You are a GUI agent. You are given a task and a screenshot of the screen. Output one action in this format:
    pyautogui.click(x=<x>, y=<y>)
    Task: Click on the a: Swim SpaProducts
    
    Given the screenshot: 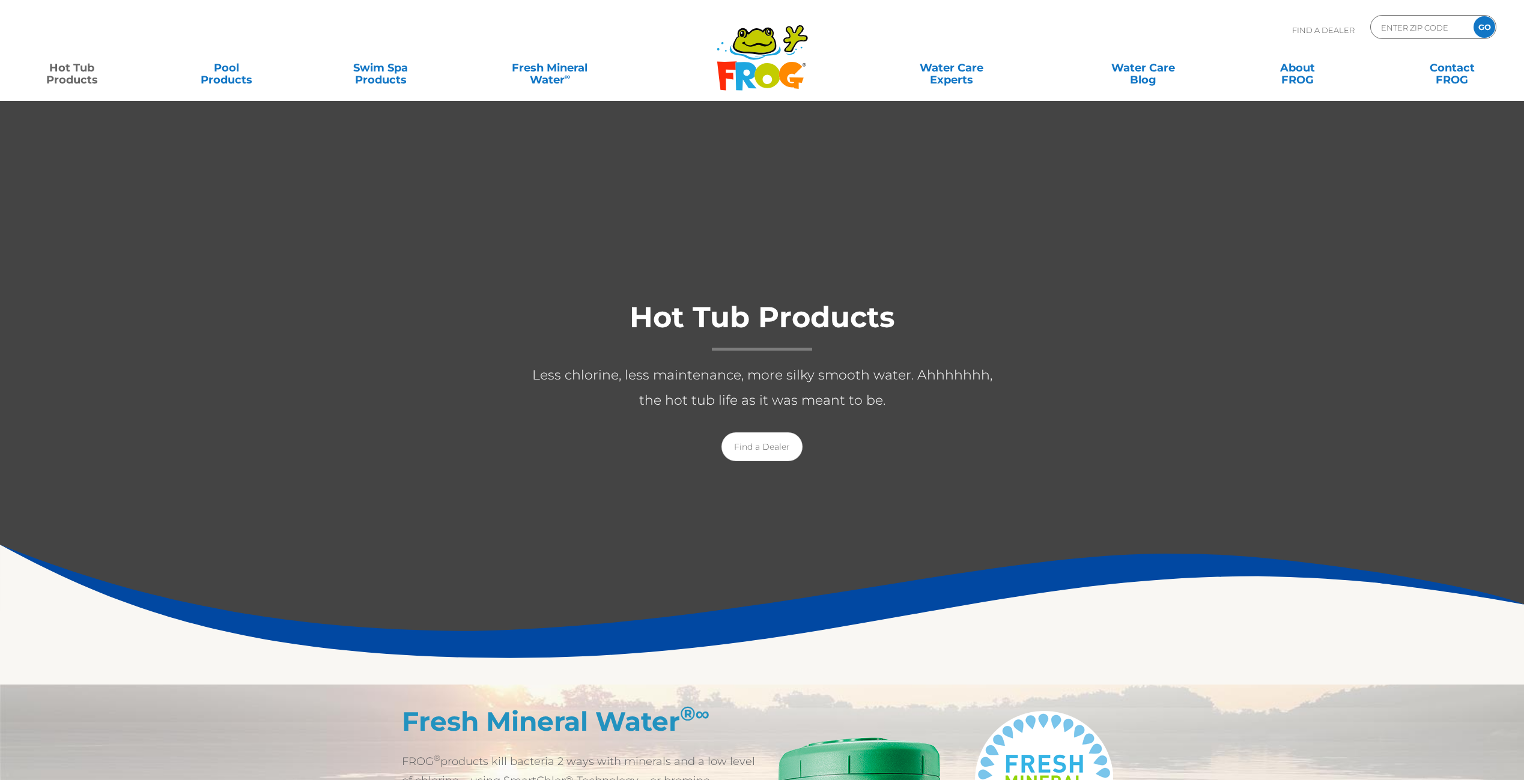 What is the action you would take?
    pyautogui.click(x=381, y=68)
    